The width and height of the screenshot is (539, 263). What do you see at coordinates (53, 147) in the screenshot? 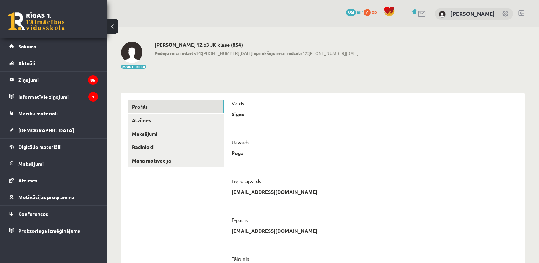
I see `a: Digitālie materiāli` at bounding box center [53, 147].